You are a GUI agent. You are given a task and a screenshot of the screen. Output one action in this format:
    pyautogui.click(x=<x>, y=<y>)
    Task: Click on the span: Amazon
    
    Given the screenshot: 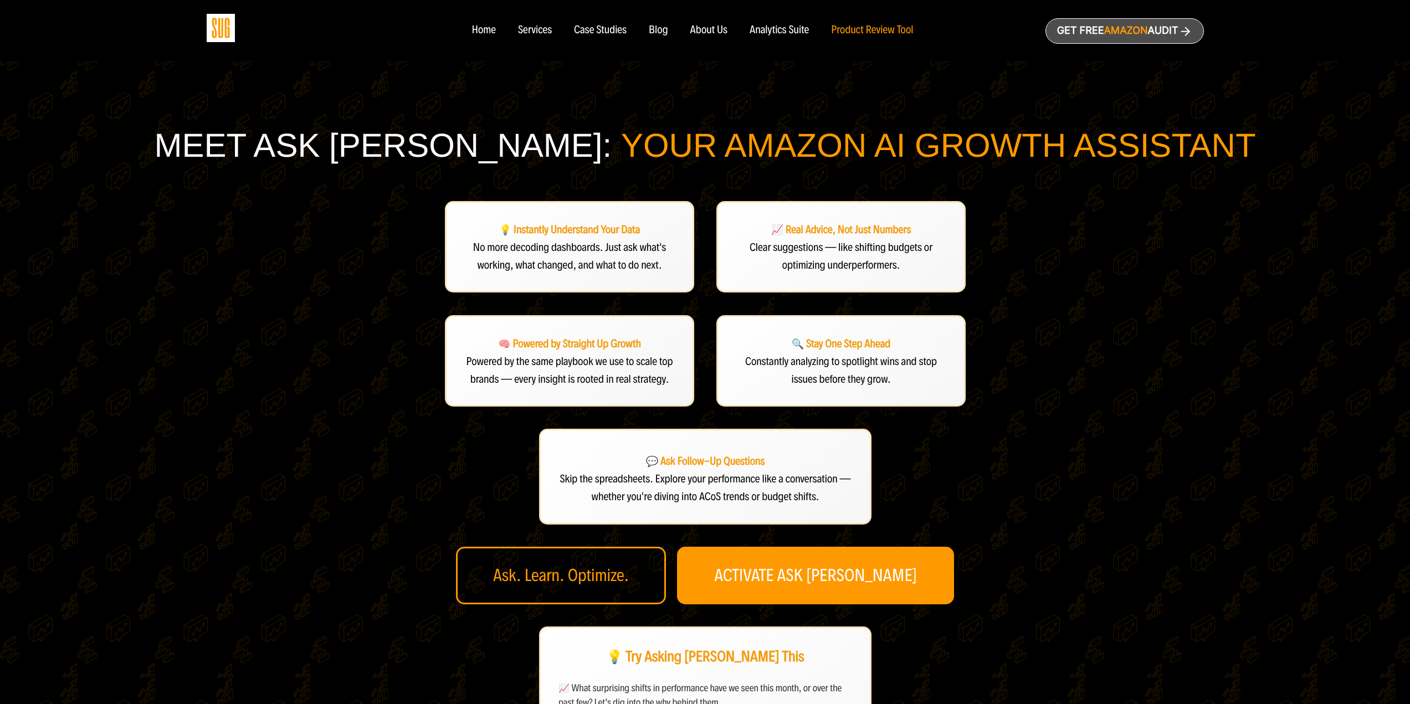 What is the action you would take?
    pyautogui.click(x=1125, y=30)
    